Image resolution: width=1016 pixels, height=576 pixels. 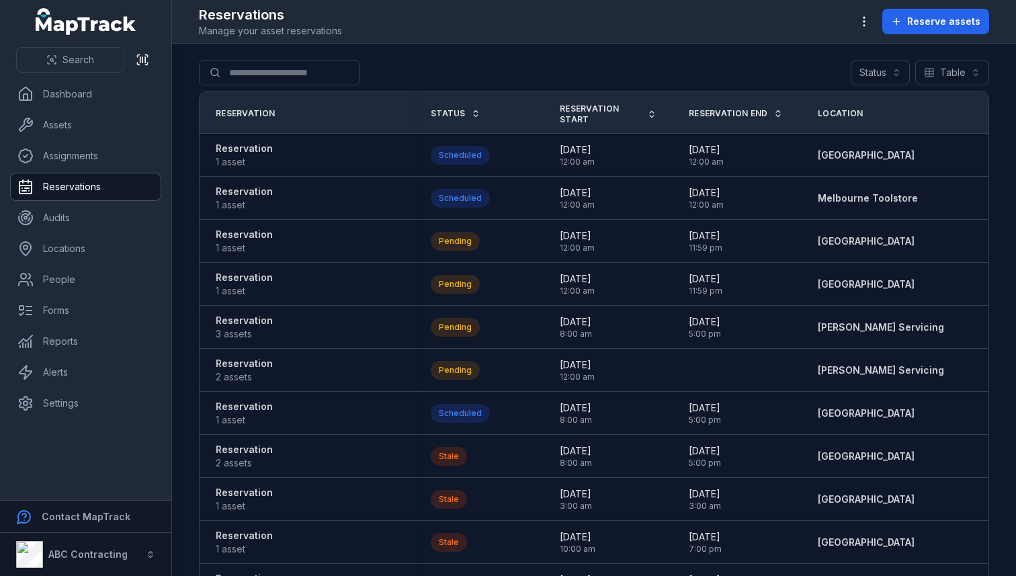 I want to click on span: Reservation Start, so click(x=601, y=114).